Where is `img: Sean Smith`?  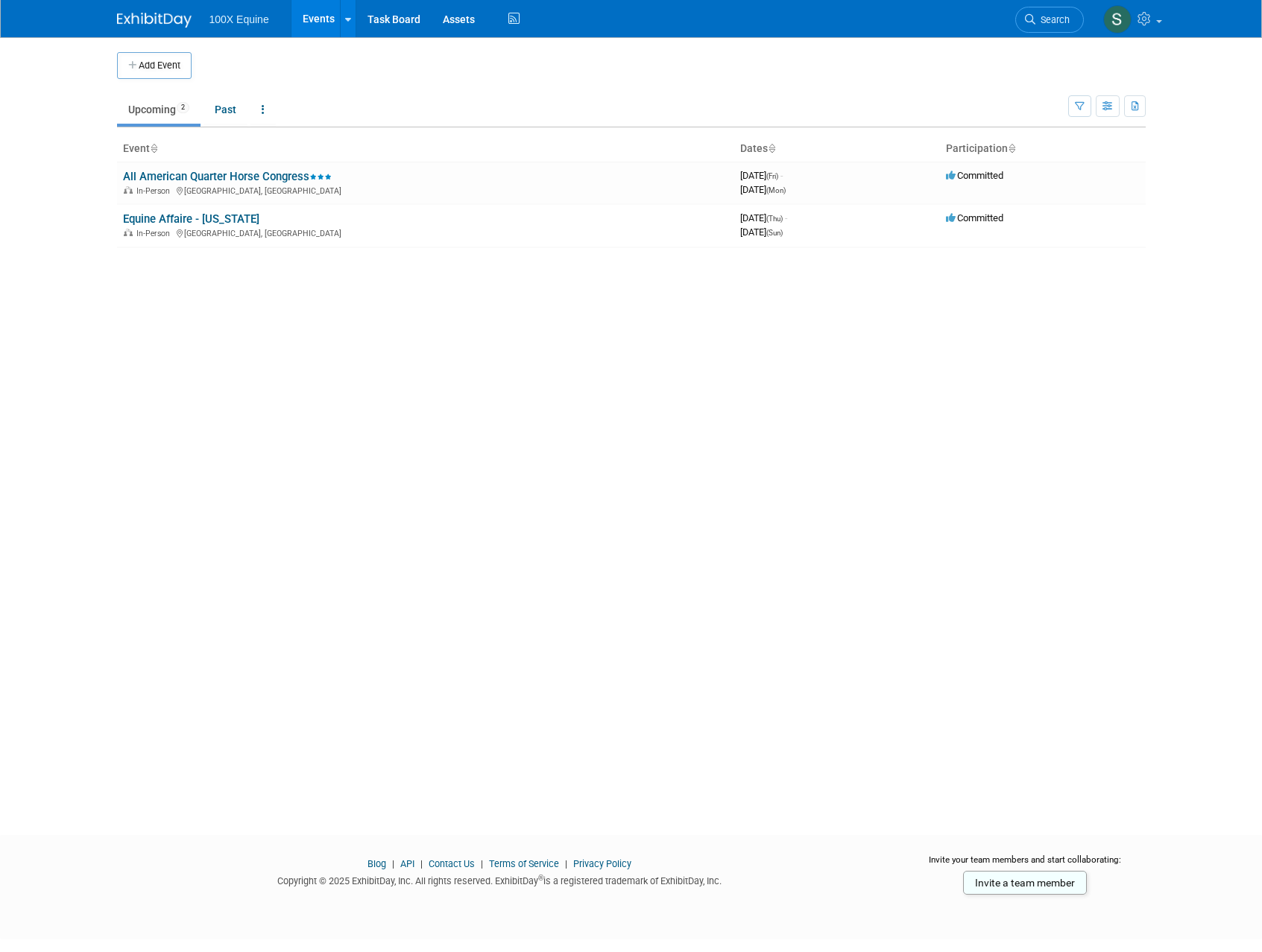 img: Sean Smith is located at coordinates (1117, 20).